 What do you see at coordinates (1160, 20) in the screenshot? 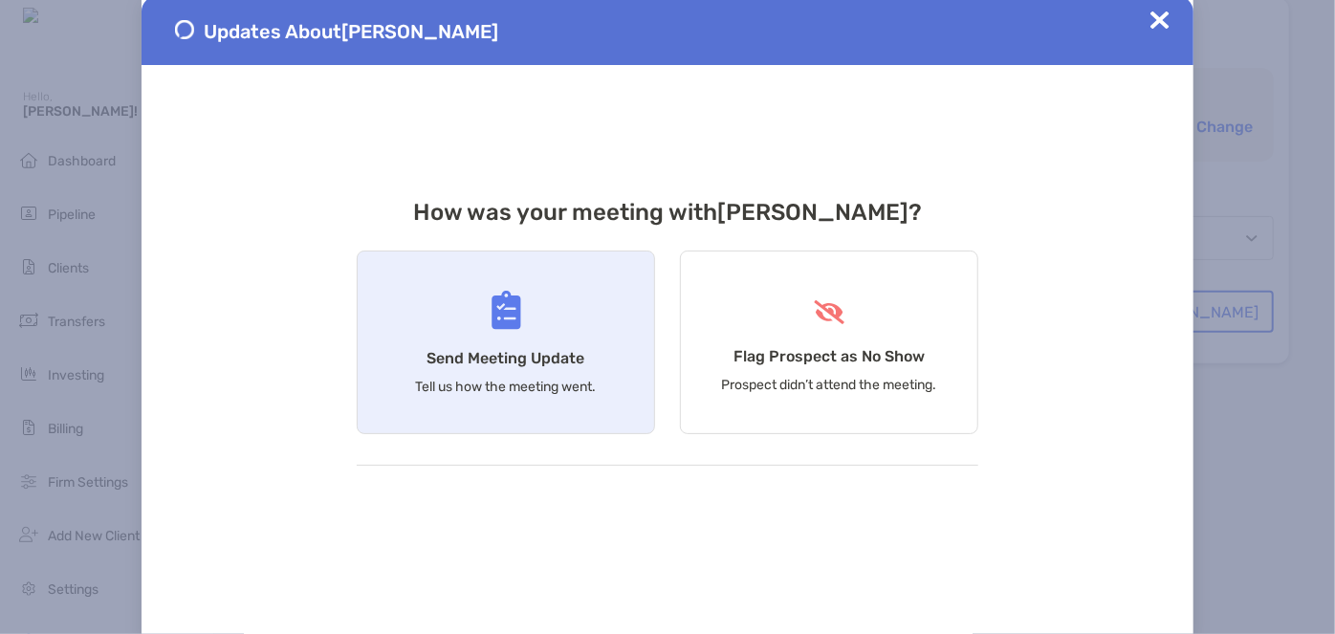
I see `img: Close Updates Zoe` at bounding box center [1160, 20].